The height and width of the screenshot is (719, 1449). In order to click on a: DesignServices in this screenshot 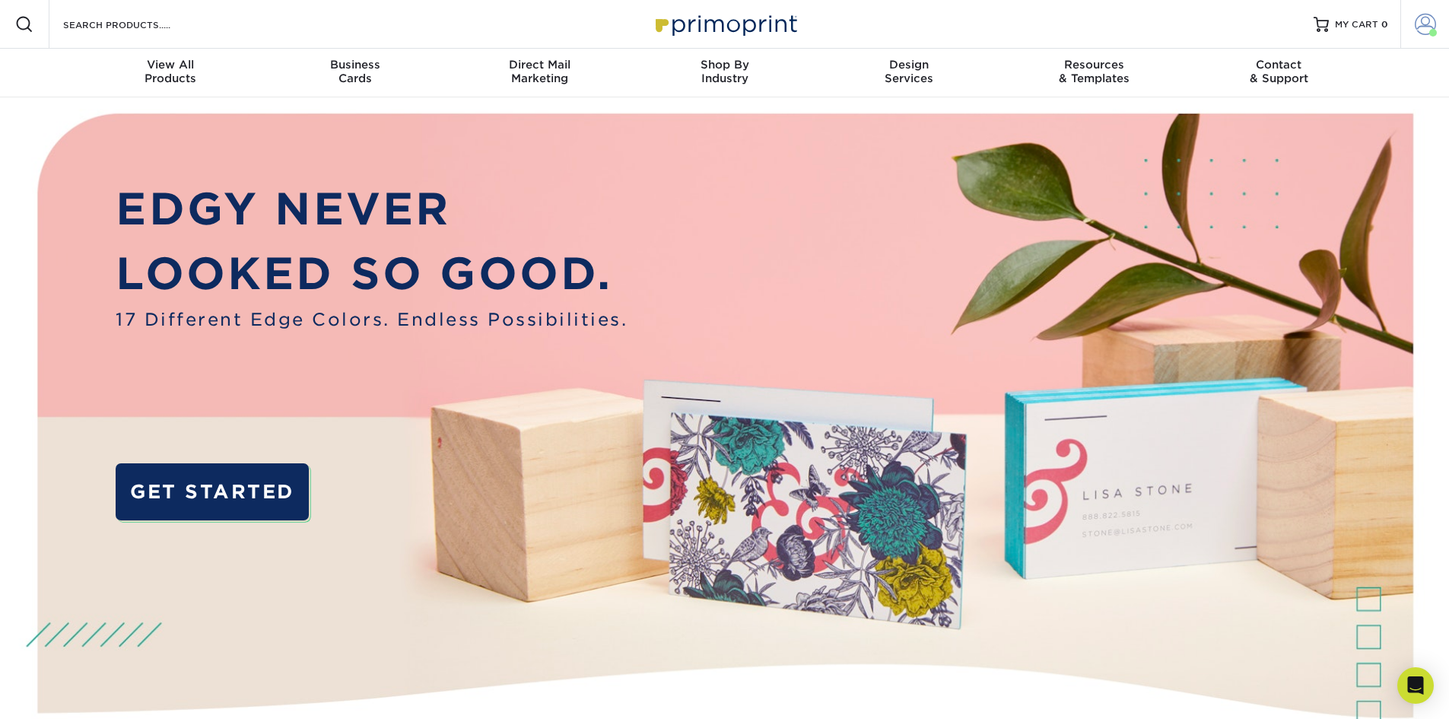, I will do `click(909, 73)`.